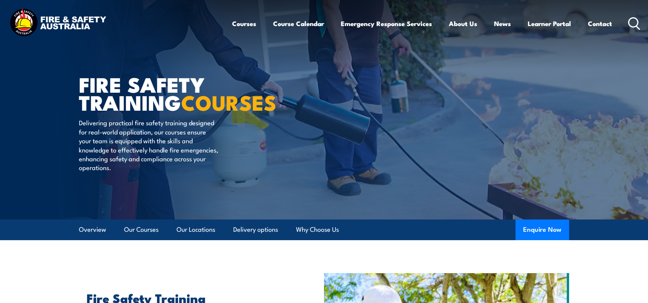  Describe the element at coordinates (256, 229) in the screenshot. I see `a: Delivery options` at that location.